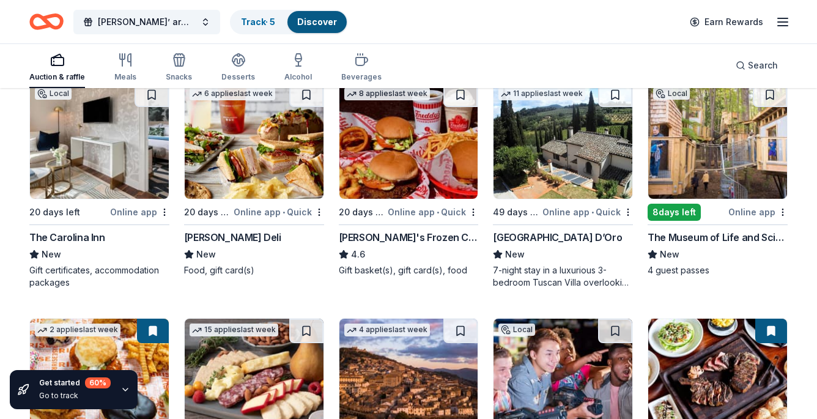 The width and height of the screenshot is (817, 419). I want to click on img: Image for McAlister's Deli, so click(254, 141).